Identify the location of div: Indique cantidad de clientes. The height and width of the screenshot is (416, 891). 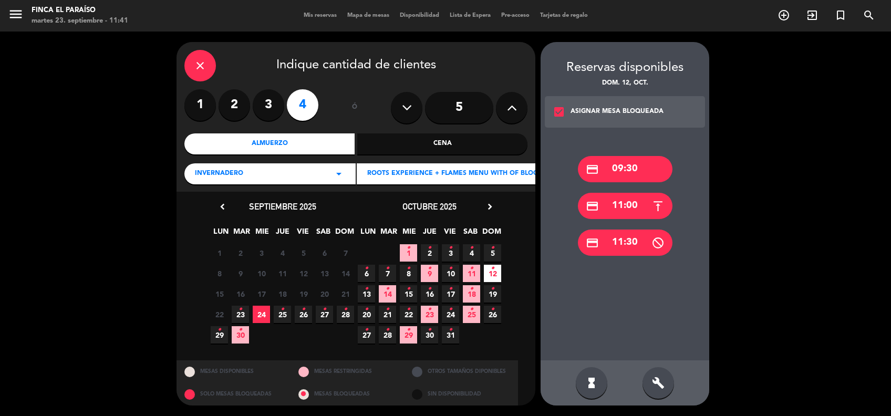
(355, 66).